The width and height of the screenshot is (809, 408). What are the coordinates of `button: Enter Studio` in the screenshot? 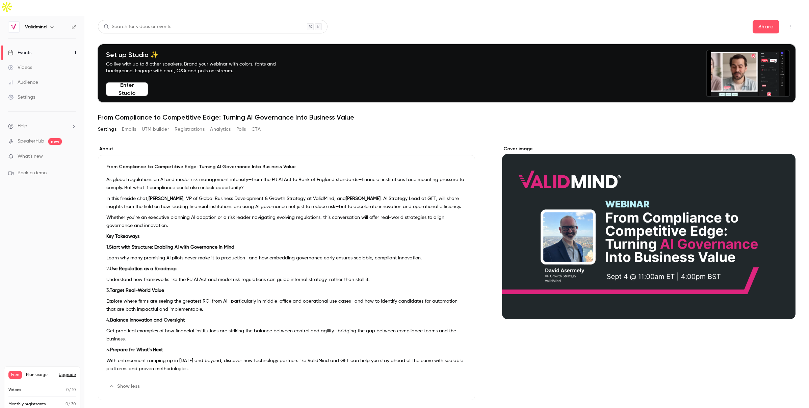 It's located at (127, 89).